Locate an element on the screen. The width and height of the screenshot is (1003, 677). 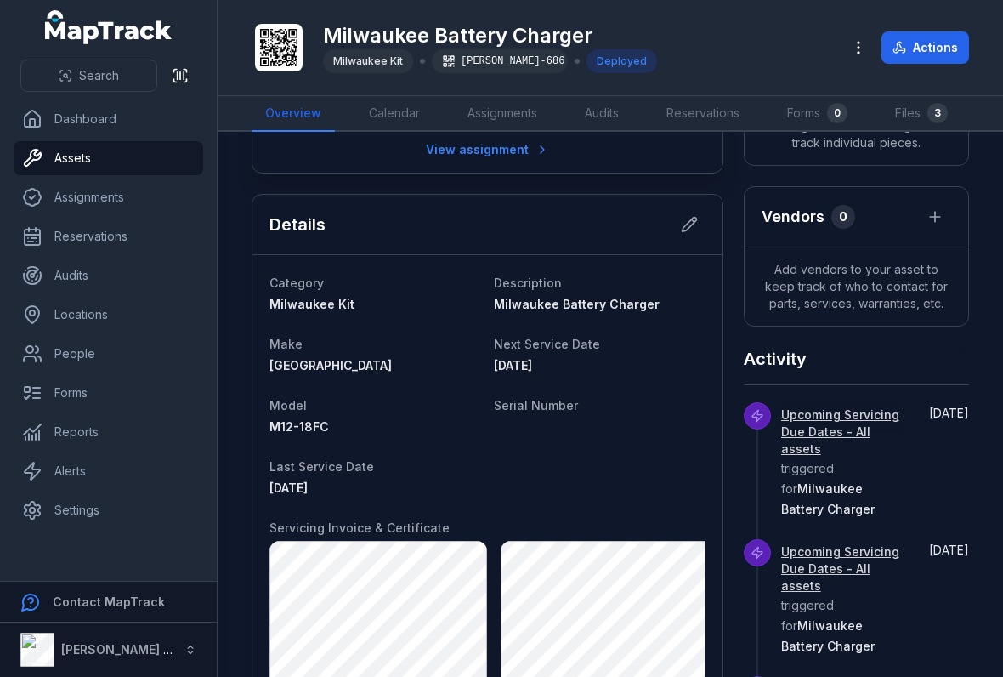
a: Forms is located at coordinates (108, 393).